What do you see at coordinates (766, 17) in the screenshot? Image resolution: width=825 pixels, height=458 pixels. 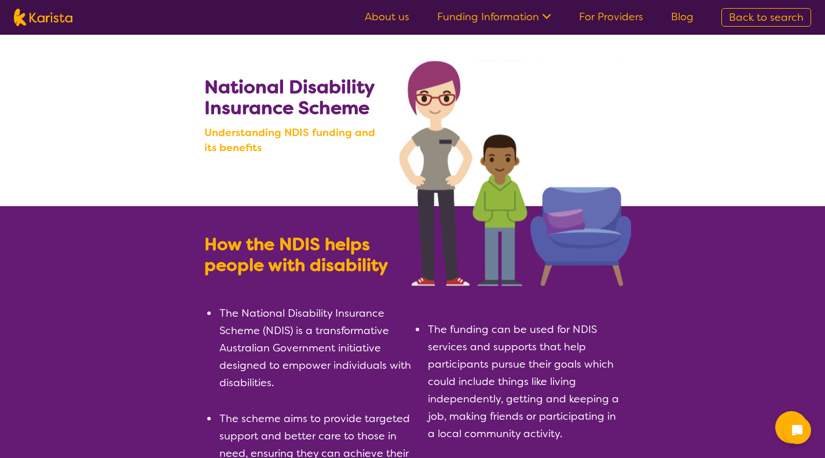 I see `a: Back to search` at bounding box center [766, 17].